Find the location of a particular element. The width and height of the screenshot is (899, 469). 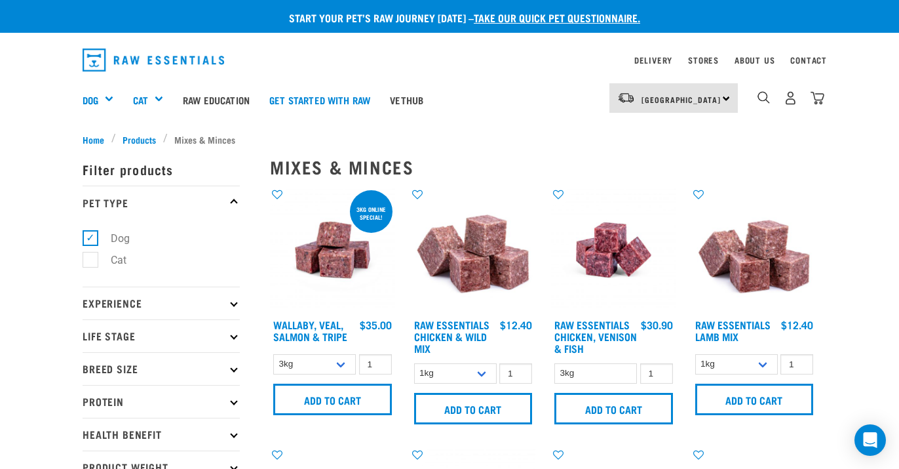

img: Raw Essentials Logo is located at coordinates (153, 60).